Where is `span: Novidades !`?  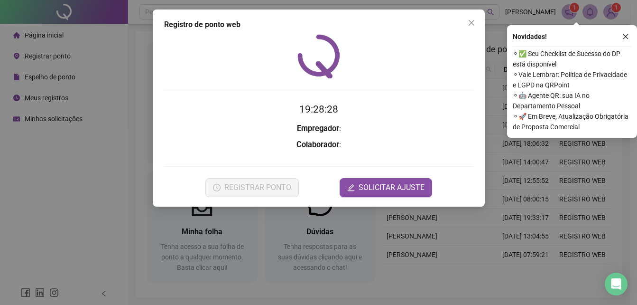
span: Novidades ! is located at coordinates (530, 37).